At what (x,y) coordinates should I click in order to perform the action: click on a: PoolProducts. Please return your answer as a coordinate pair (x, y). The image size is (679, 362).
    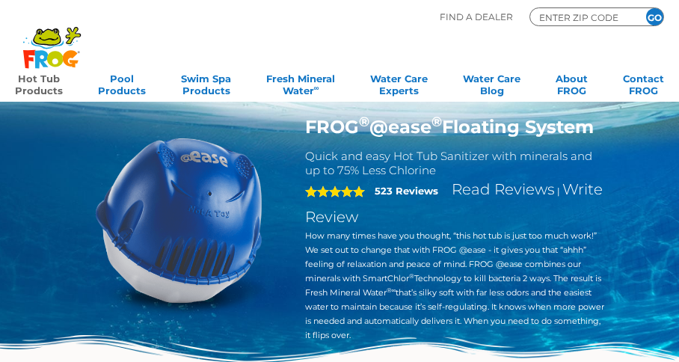
    Looking at the image, I should click on (122, 83).